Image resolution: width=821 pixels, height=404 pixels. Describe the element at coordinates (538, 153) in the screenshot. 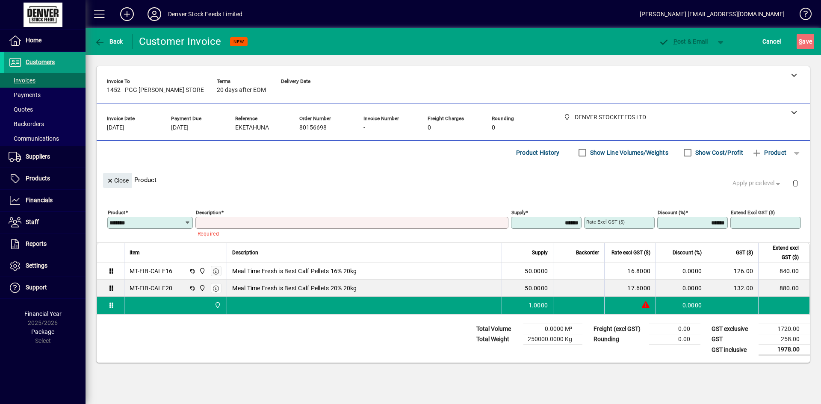

I see `button: Product History` at that location.